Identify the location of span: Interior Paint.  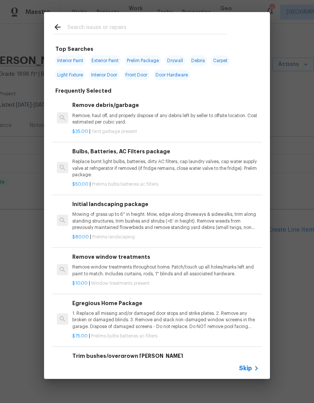
(70, 61).